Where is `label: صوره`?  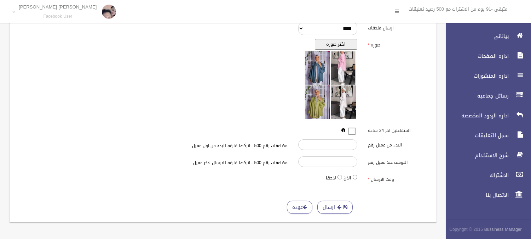
label: صوره is located at coordinates (398, 44).